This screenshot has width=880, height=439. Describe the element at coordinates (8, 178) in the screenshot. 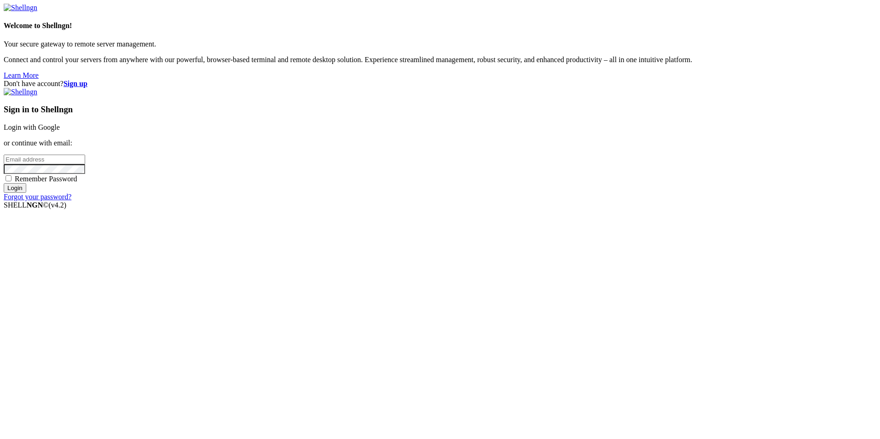

I see `input: Remember Password` at that location.